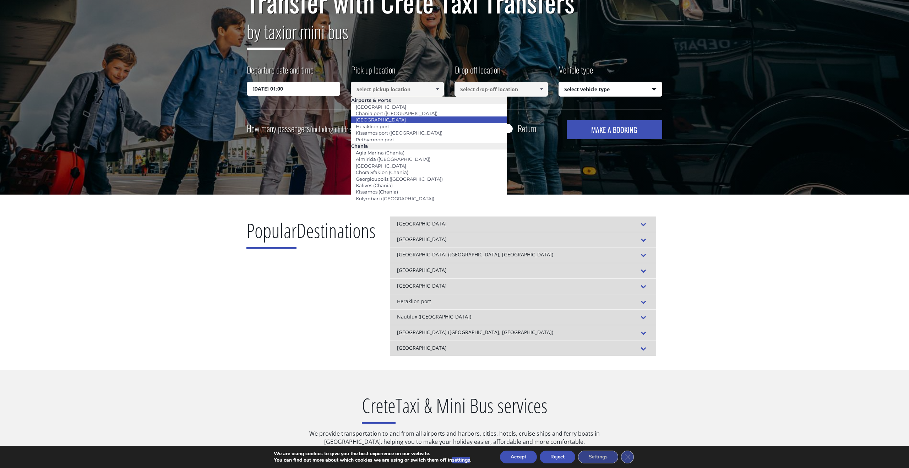 The image size is (909, 468). I want to click on span: Select vehicle type, so click(610, 89).